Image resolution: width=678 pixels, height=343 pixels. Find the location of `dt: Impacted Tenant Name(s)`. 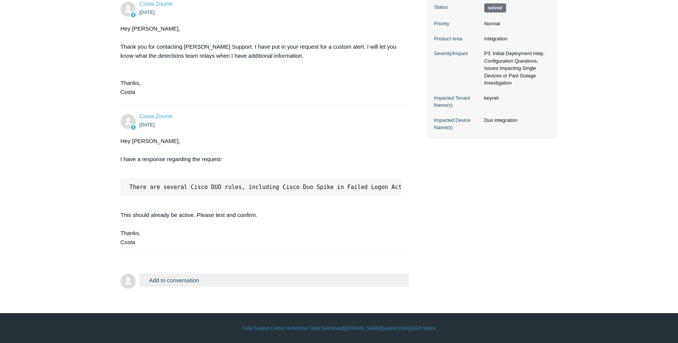

dt: Impacted Tenant Name(s) is located at coordinates (457, 101).